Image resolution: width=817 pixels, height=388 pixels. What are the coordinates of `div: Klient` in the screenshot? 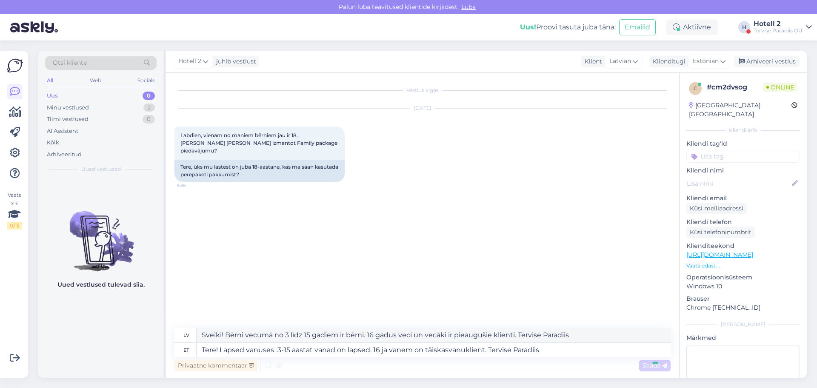 It's located at (592, 61).